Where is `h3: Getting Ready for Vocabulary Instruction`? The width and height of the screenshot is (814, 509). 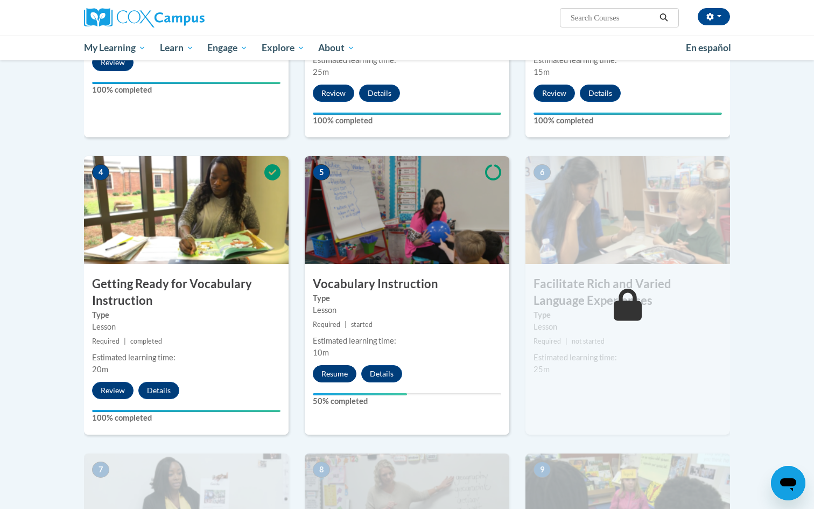 h3: Getting Ready for Vocabulary Instruction is located at coordinates (186, 292).